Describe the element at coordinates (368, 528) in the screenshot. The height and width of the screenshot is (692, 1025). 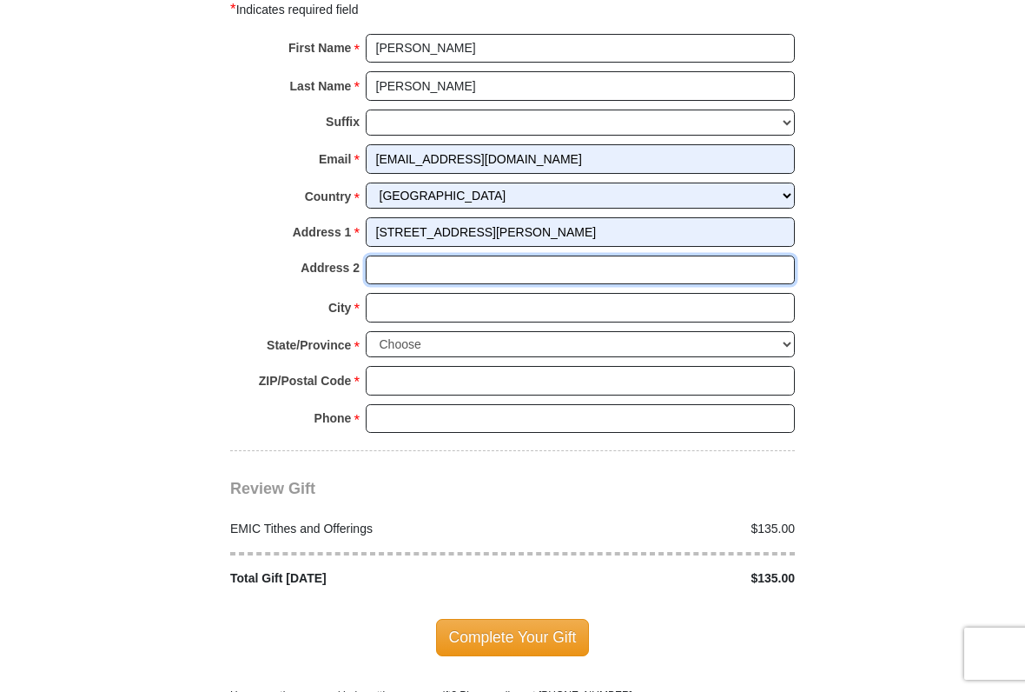
I see `div: EMIC Tithes and Offerings` at that location.